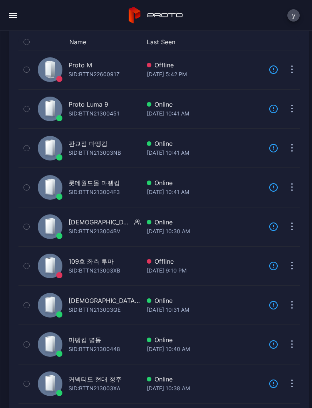  What do you see at coordinates (78, 42) in the screenshot?
I see `button: Name` at bounding box center [78, 42].